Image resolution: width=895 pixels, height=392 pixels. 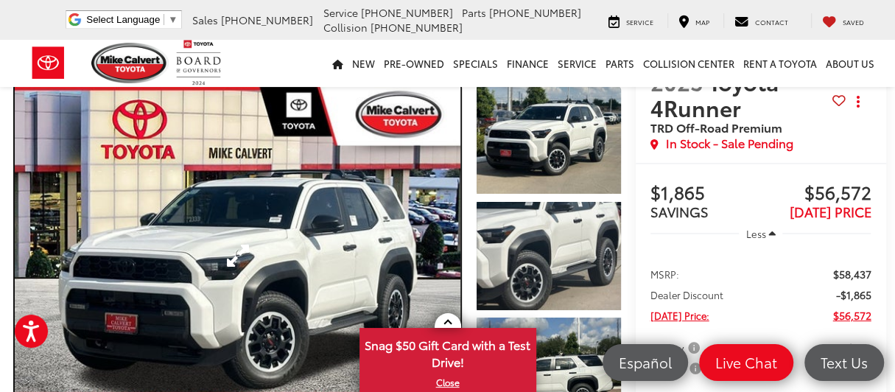 What do you see at coordinates (858, 102) in the screenshot?
I see `span: dropdown dots` at bounding box center [858, 102].